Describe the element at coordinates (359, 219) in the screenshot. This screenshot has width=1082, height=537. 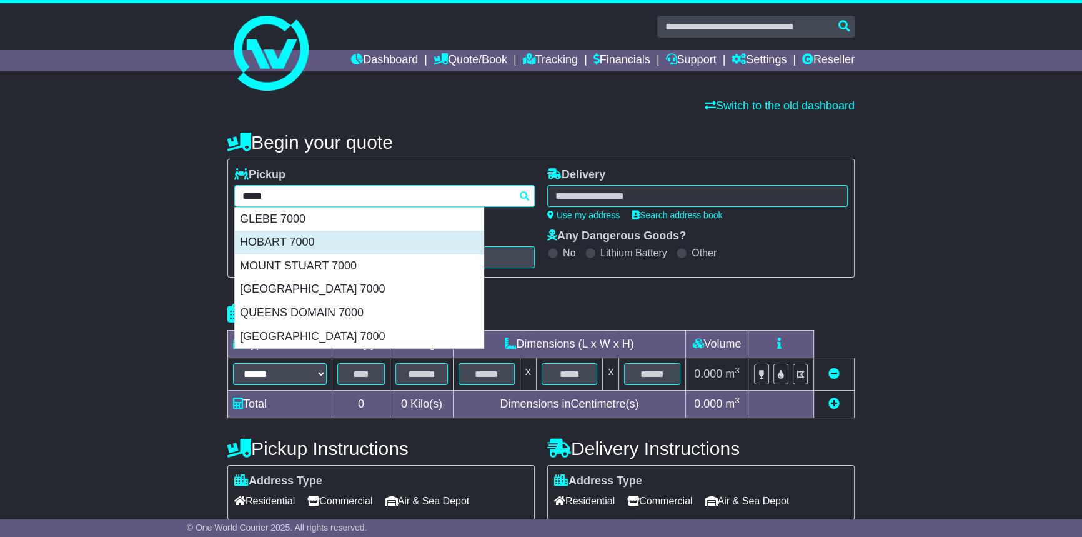
I see `div: GLEBE 7000` at that location.